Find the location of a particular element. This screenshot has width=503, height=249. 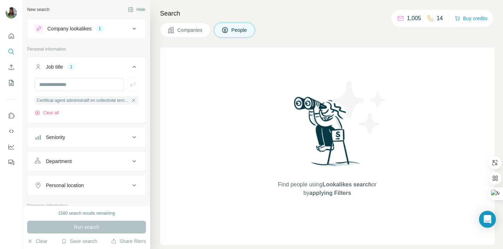

button: Enrich CSV is located at coordinates (11, 67).